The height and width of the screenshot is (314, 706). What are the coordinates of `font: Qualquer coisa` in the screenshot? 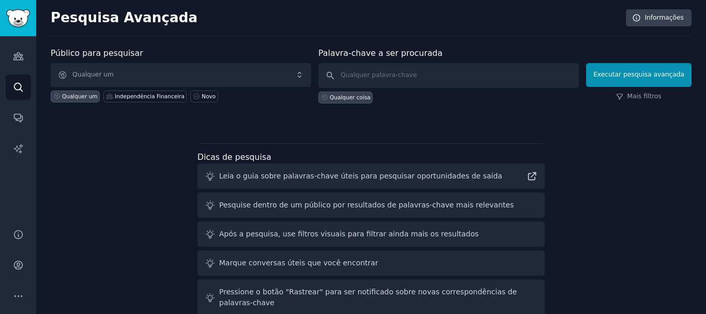 It's located at (350, 97).